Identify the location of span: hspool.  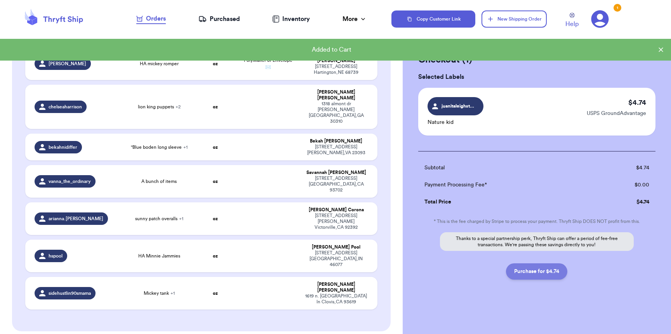
(56, 256).